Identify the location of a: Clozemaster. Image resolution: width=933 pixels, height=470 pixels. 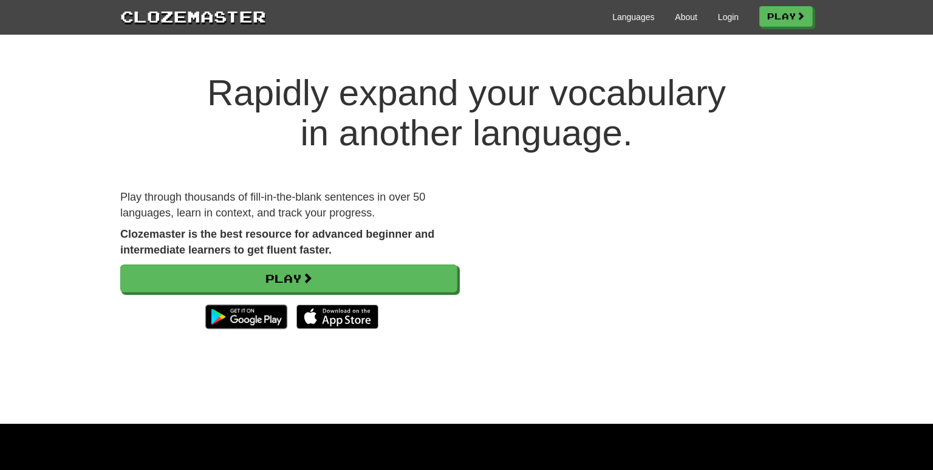
(193, 16).